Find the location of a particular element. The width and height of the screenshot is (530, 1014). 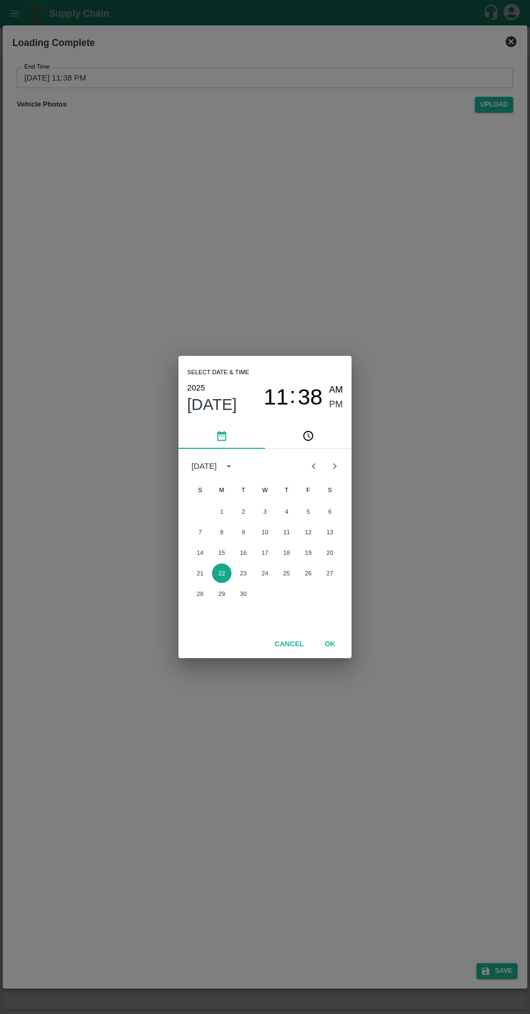

button: 19 is located at coordinates (308, 553).